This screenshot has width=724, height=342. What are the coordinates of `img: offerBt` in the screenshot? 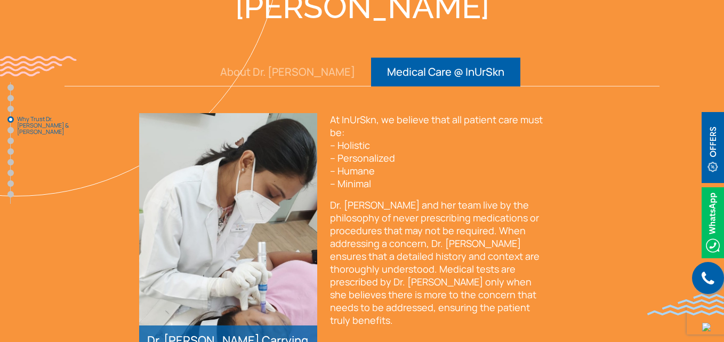 It's located at (713, 147).